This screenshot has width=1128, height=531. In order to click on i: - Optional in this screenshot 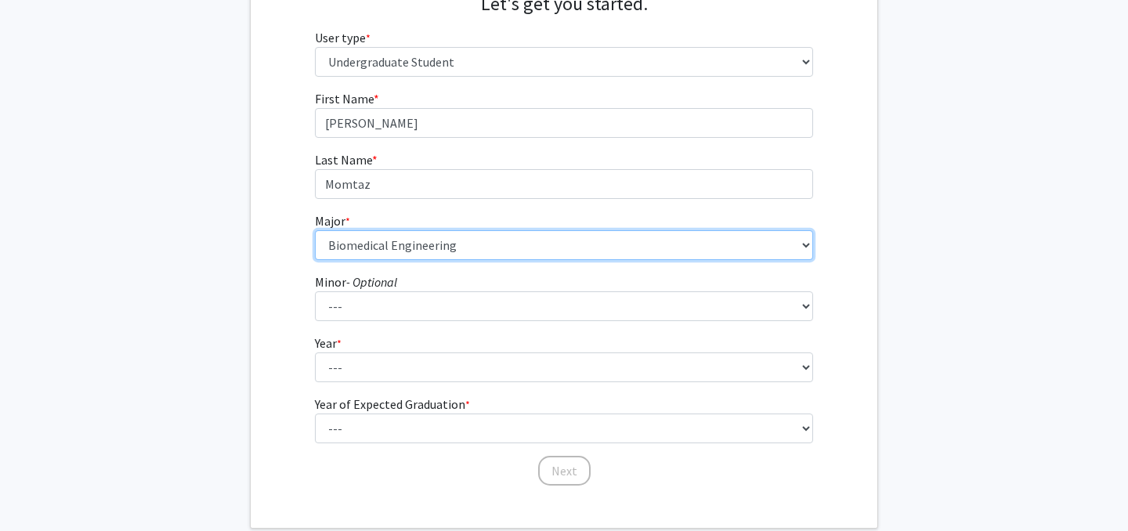, I will do `click(371, 282)`.